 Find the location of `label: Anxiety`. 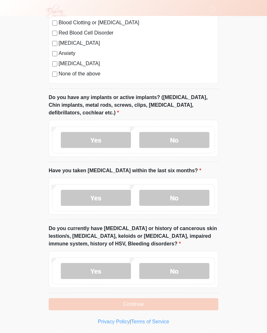

label: Anxiety is located at coordinates (136, 53).